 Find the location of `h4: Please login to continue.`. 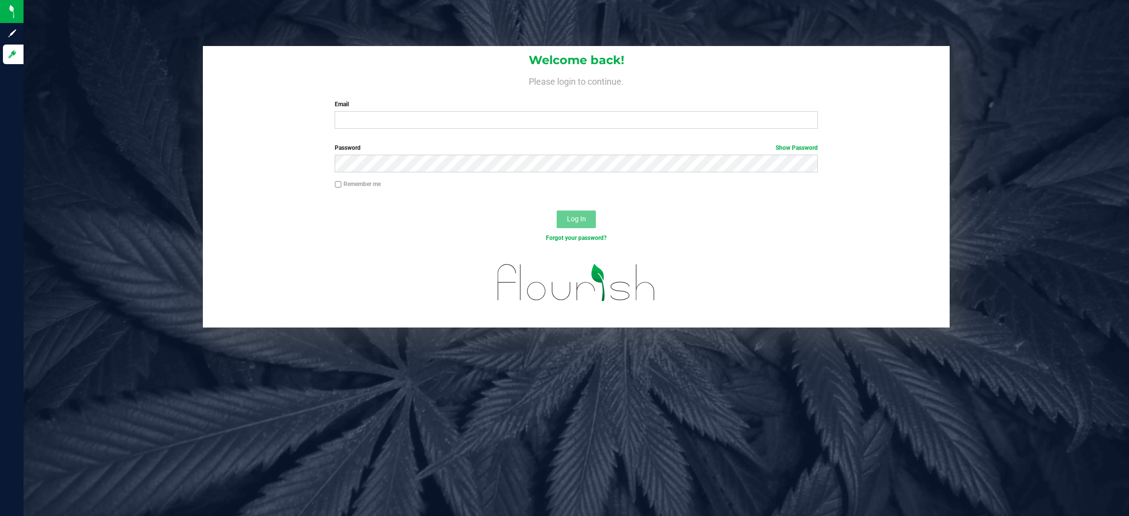

h4: Please login to continue. is located at coordinates (576, 80).